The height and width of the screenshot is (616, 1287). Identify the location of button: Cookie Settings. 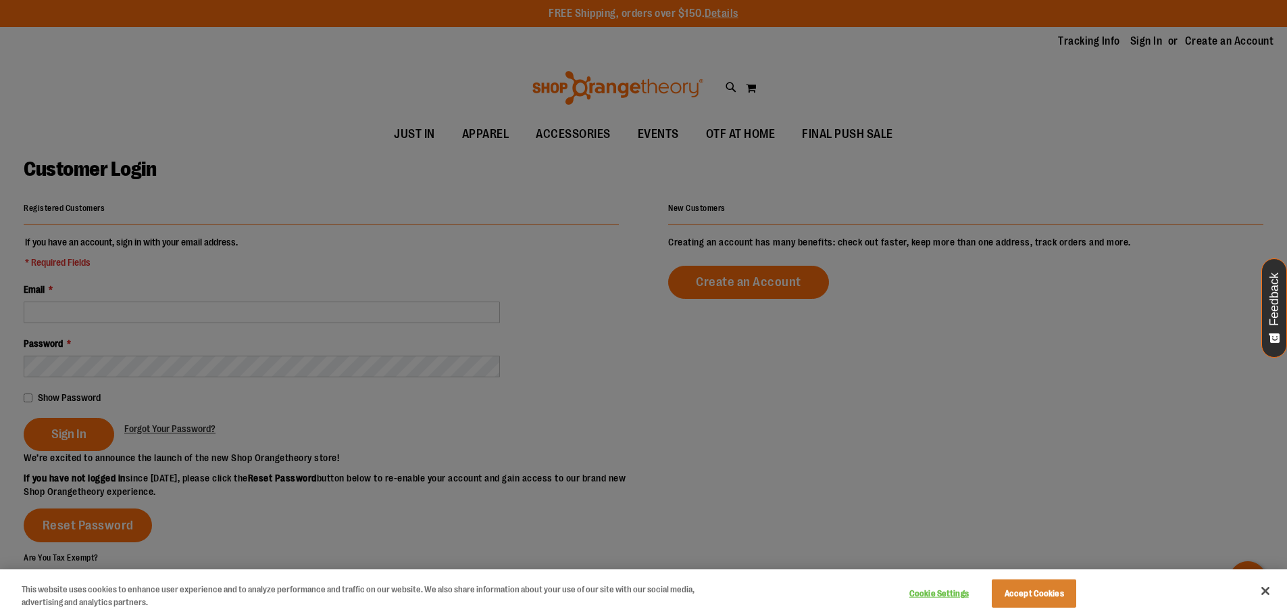
(939, 593).